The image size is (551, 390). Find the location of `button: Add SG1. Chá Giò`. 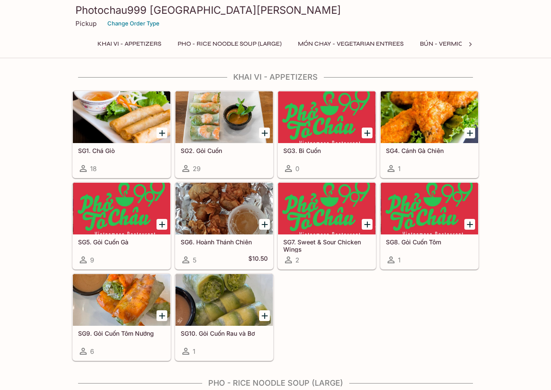

button: Add SG1. Chá Giò is located at coordinates (162, 133).